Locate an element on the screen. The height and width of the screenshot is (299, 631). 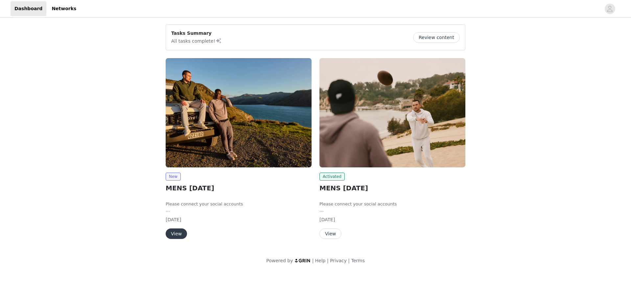
a: Terms is located at coordinates (357, 261).